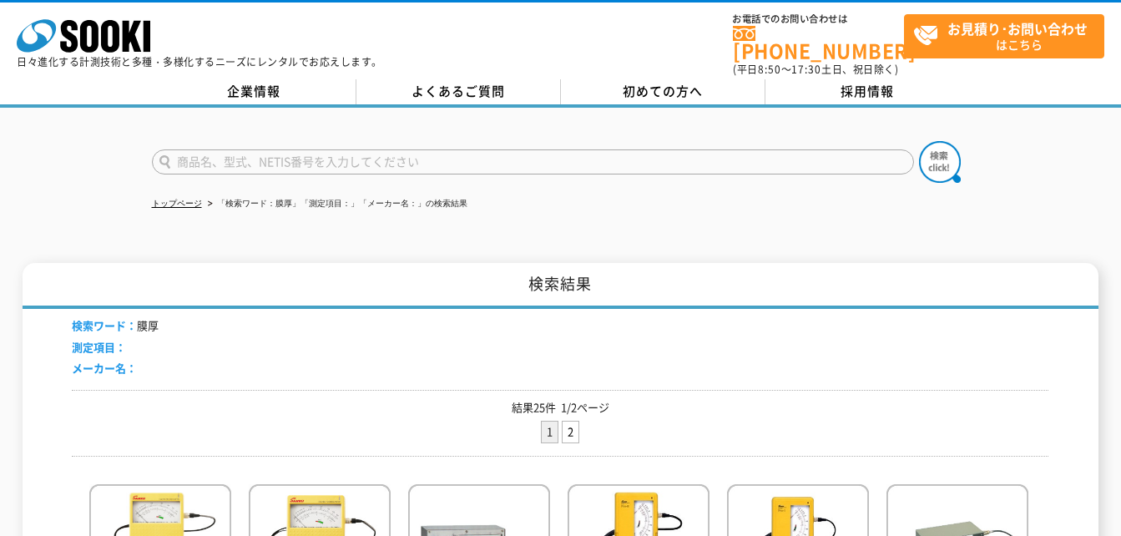 The height and width of the screenshot is (536, 1121). What do you see at coordinates (1018, 28) in the screenshot?
I see `strong: お見積り･お問い合わせ` at bounding box center [1018, 28].